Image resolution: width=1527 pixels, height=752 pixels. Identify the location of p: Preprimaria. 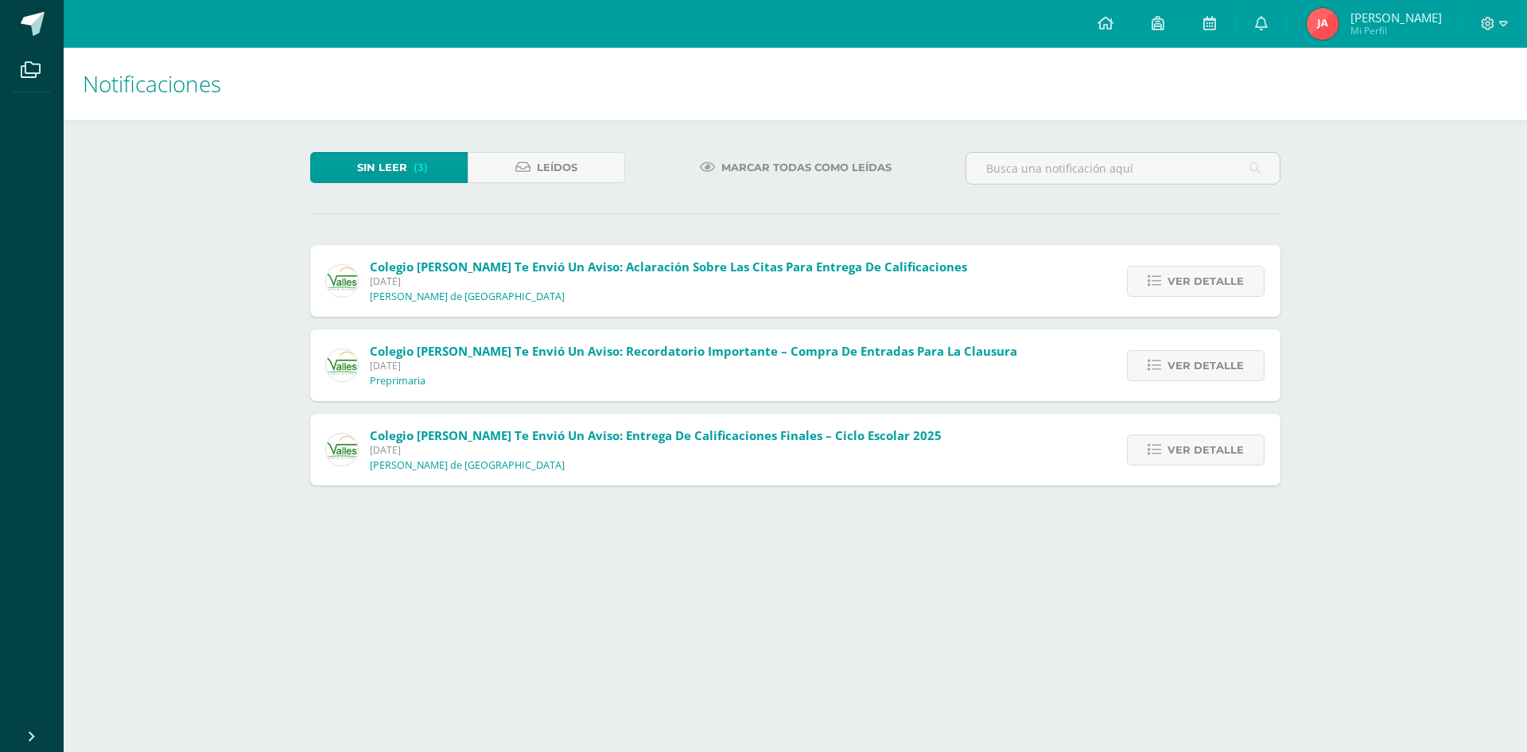
(398, 381).